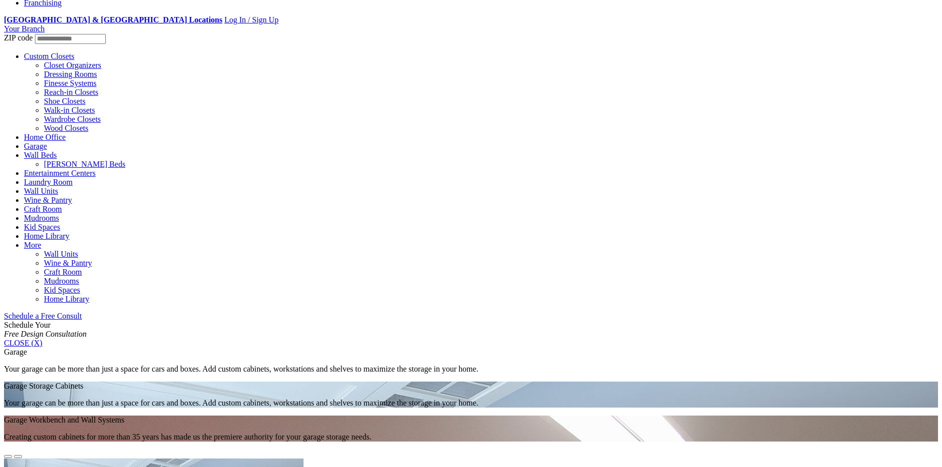  Describe the element at coordinates (72, 119) in the screenshot. I see `a: Wardrobe Closets` at that location.